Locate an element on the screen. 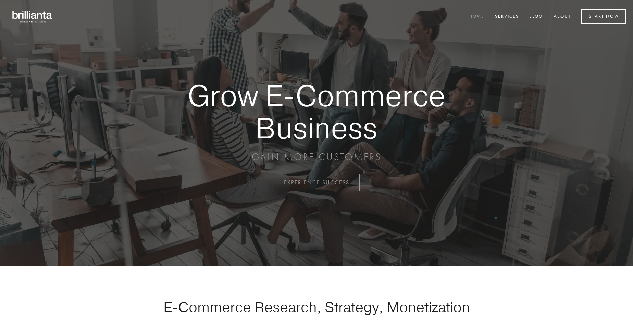 The image size is (633, 321). img: brillianta - research, strategy, marketing is located at coordinates (33, 17).